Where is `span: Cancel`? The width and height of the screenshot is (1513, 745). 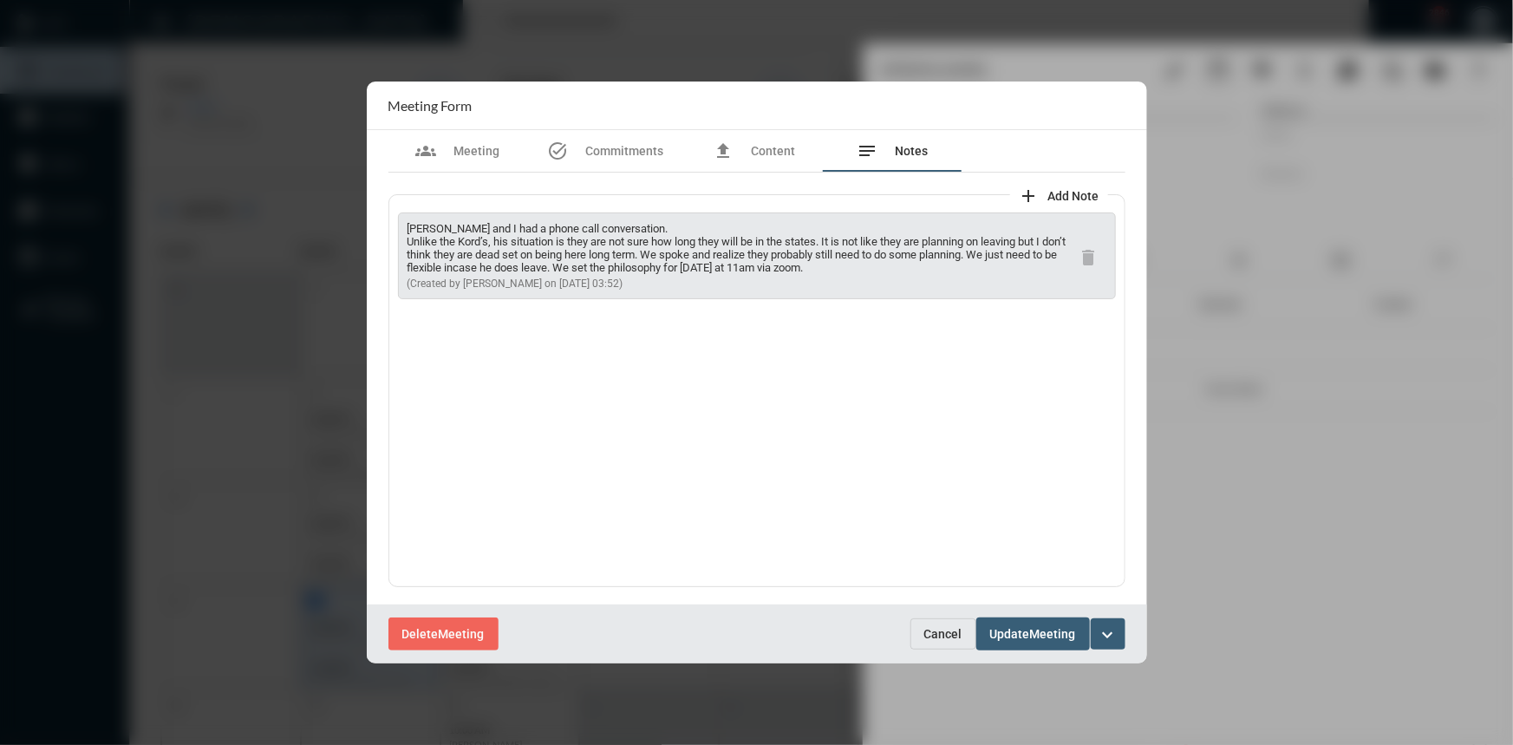 span: Cancel is located at coordinates (943, 634).